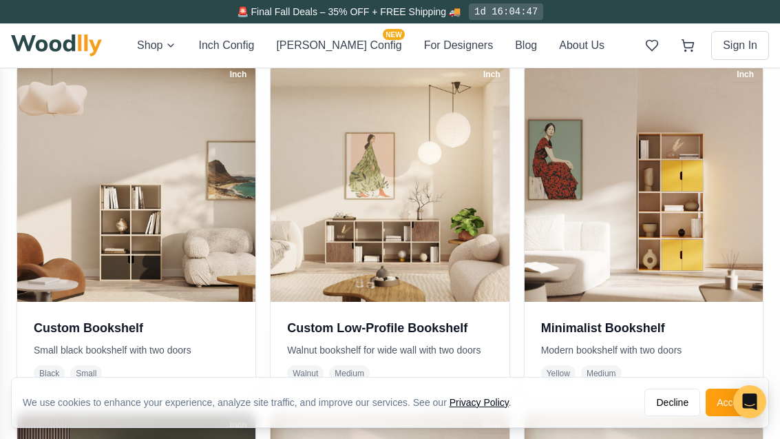  Describe the element at coordinates (740, 45) in the screenshot. I see `button: Sign In` at that location.